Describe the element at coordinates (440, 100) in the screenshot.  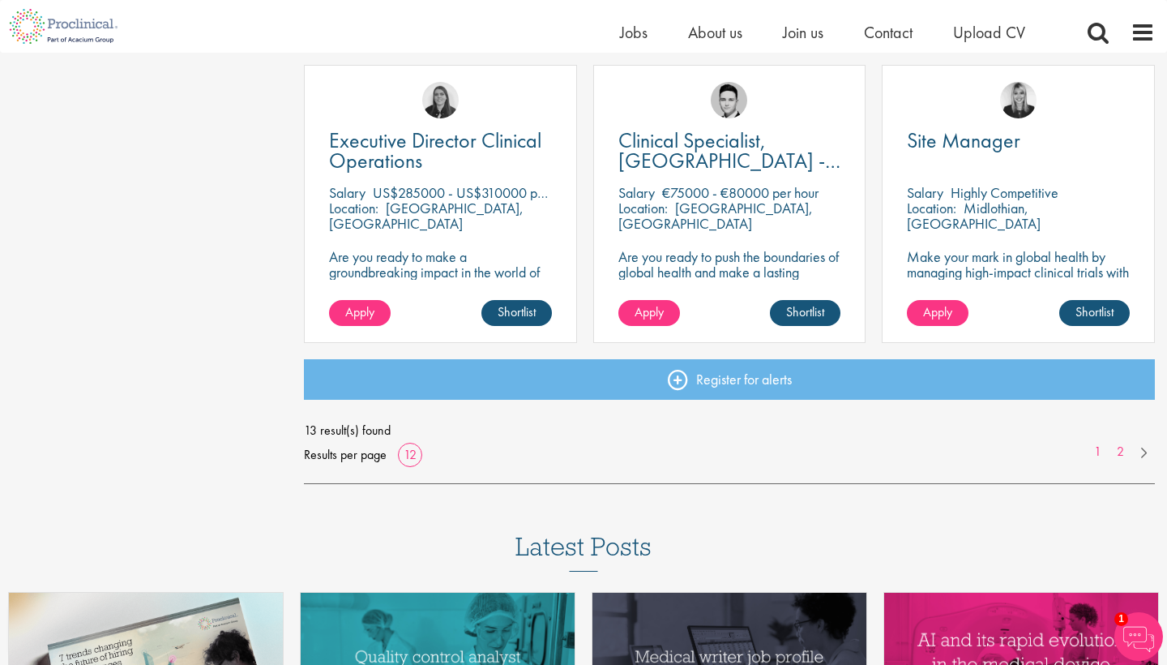
I see `img: Ciara Noble` at that location.